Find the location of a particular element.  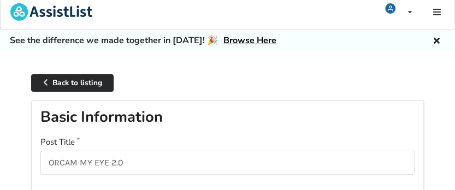

h2: Basic Information is located at coordinates (227, 117).